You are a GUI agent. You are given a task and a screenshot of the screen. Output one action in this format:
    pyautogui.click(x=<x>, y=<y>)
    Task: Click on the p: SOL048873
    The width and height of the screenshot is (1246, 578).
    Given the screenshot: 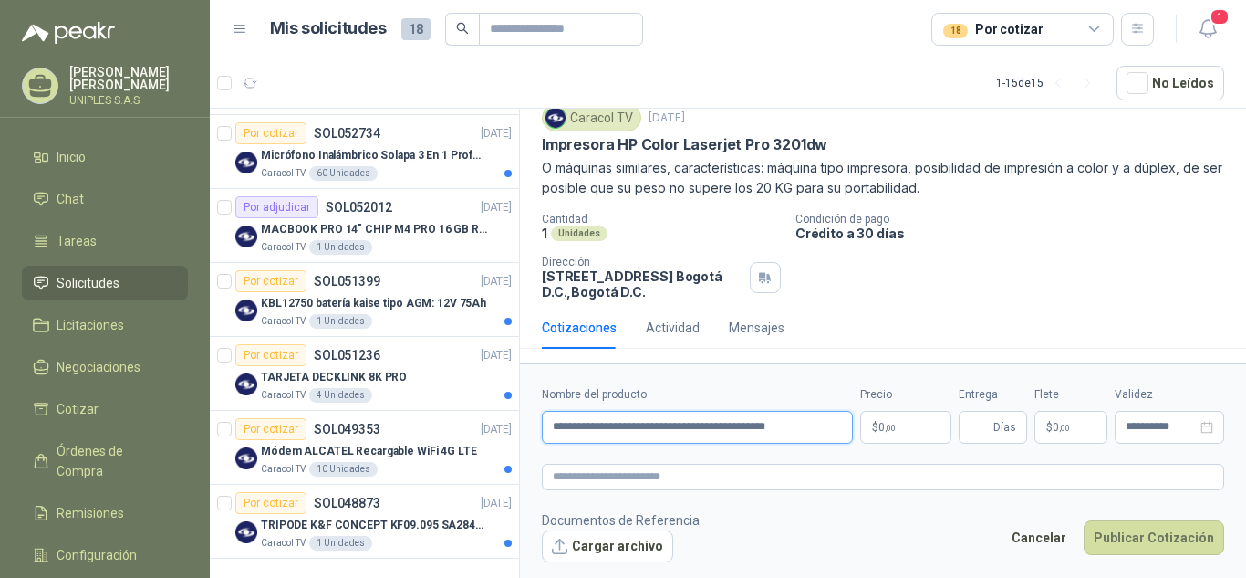 What is the action you would take?
    pyautogui.click(x=347, y=503)
    